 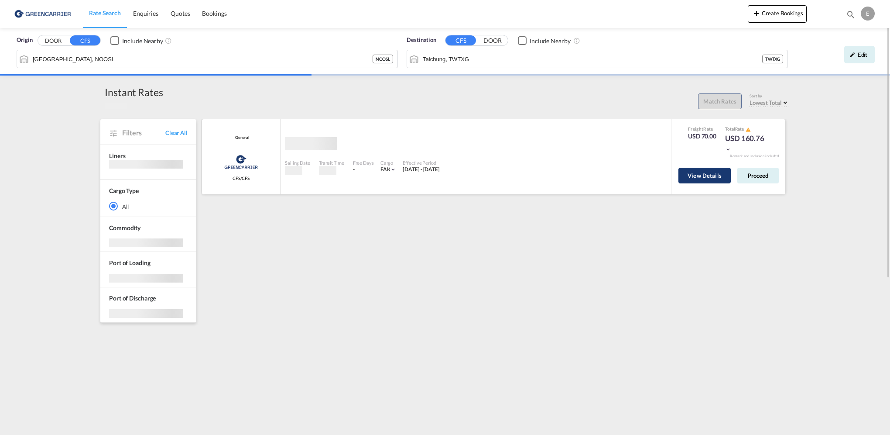 I want to click on div: 01 Oct 2025 - 31 Oct 2025, so click(x=421, y=169).